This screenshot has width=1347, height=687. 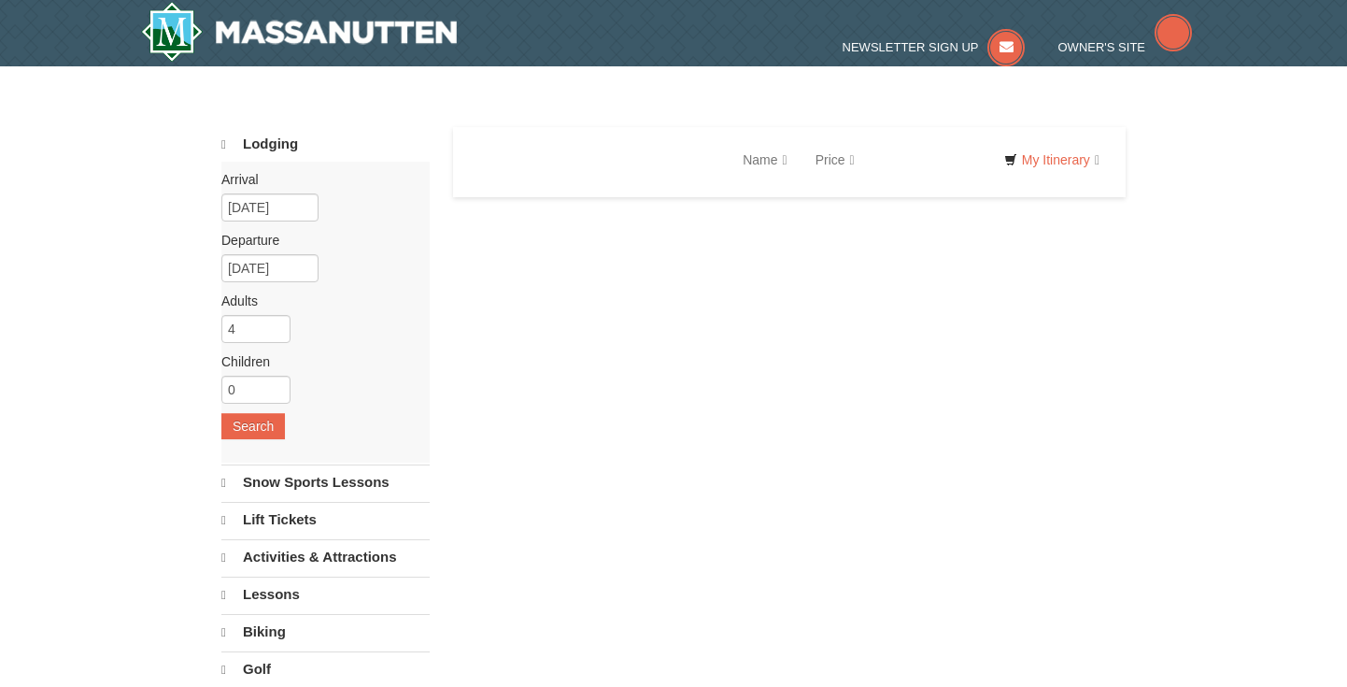 I want to click on a: Golf, so click(x=325, y=669).